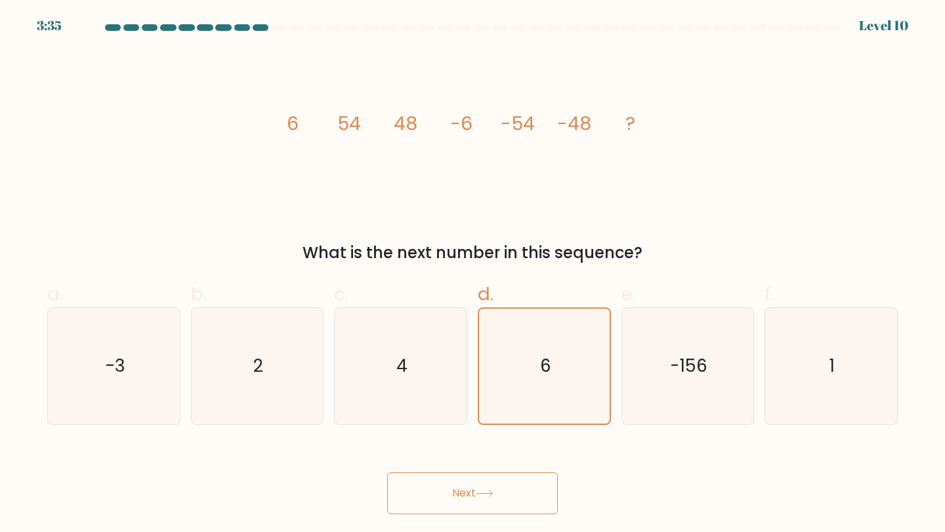  What do you see at coordinates (629, 293) in the screenshot?
I see `span: e.` at bounding box center [629, 293].